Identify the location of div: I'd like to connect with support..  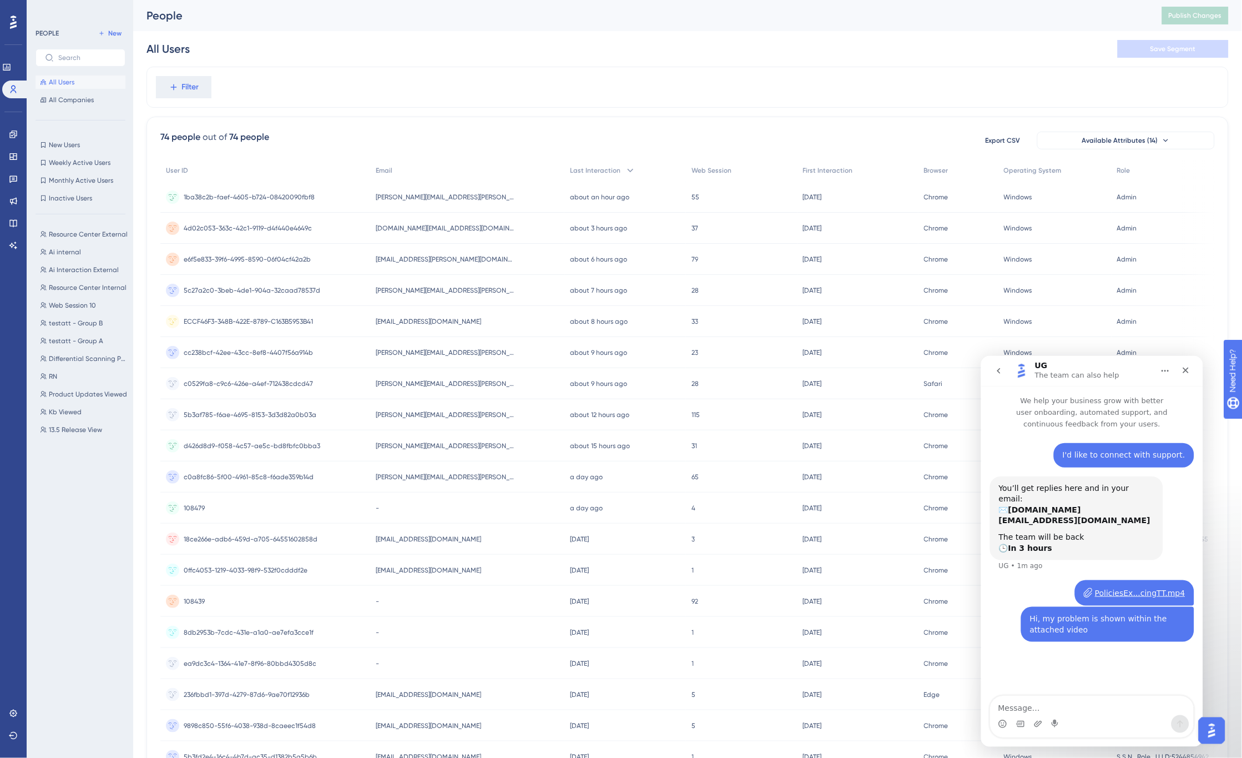
(143, 99).